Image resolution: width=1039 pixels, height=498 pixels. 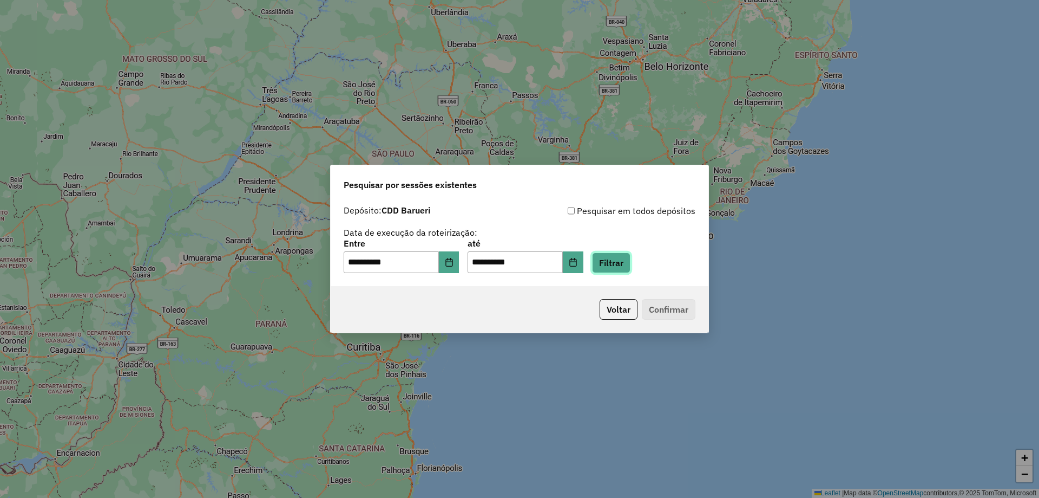 What do you see at coordinates (406, 210) in the screenshot?
I see `strong: CDD Barueri` at bounding box center [406, 210].